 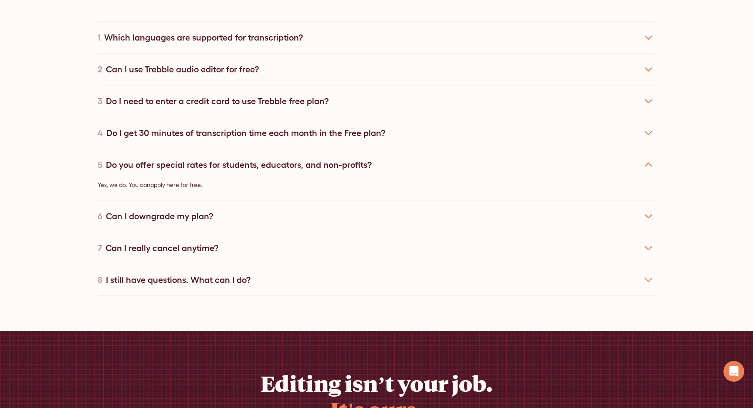 I want to click on div: Domain Overview, so click(x=55, y=54).